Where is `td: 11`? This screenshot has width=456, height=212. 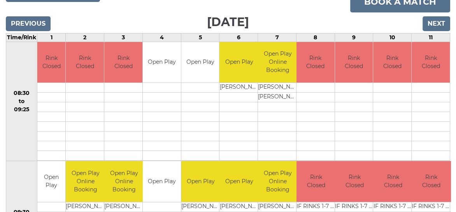
td: 11 is located at coordinates (431, 37).